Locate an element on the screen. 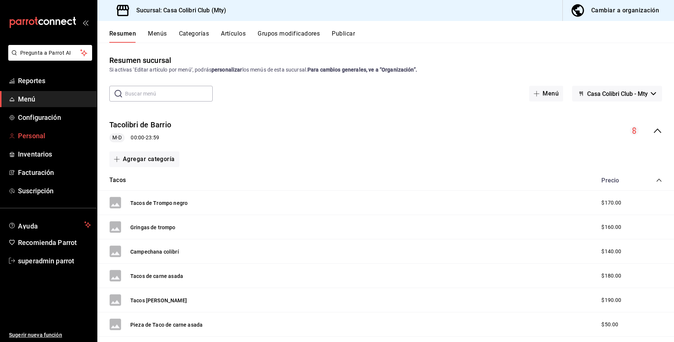 This screenshot has height=342, width=674. span: M-D is located at coordinates (117, 137).